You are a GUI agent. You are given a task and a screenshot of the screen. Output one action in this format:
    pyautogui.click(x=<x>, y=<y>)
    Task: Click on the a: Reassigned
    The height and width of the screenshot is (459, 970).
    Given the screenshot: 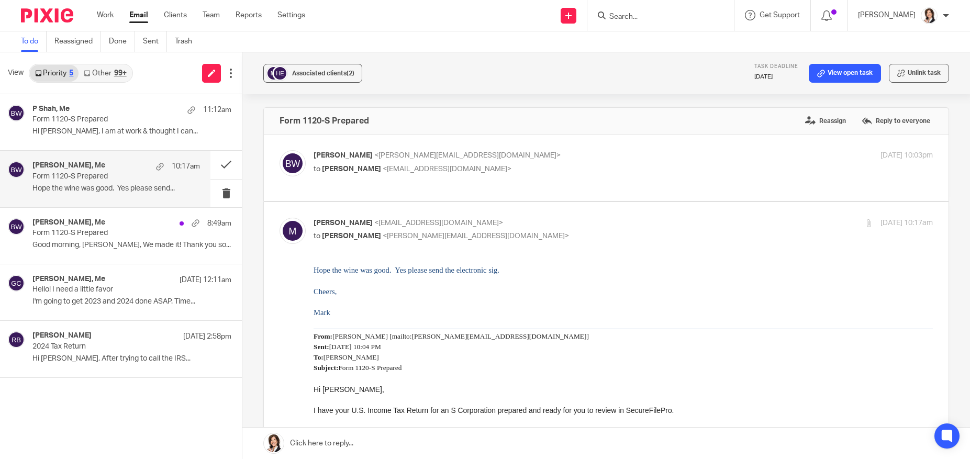 What is the action you would take?
    pyautogui.click(x=77, y=41)
    